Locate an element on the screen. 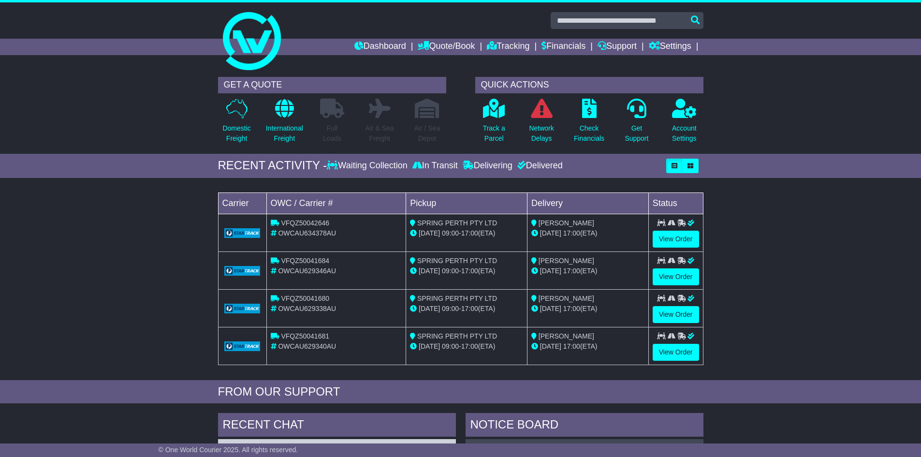  span: VFQZ50041680 is located at coordinates (305, 298).